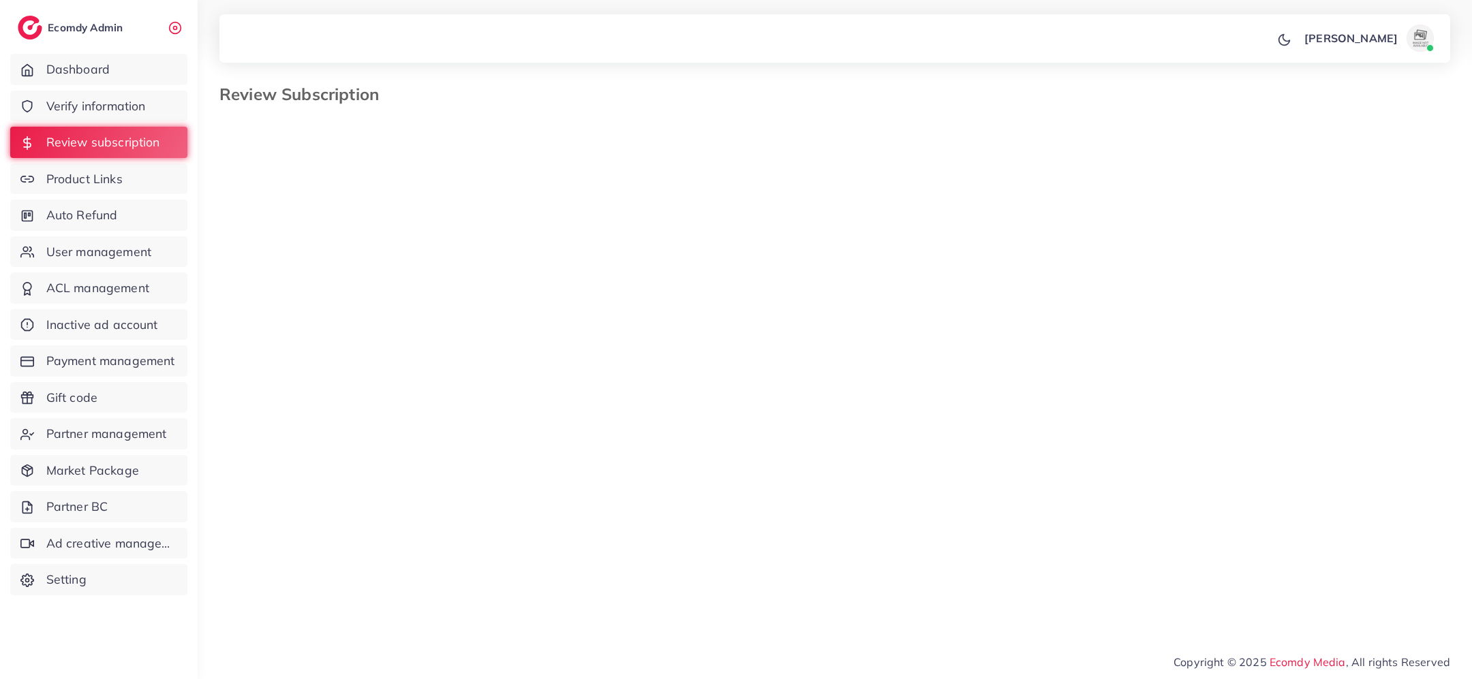 The image size is (1472, 679). What do you see at coordinates (99, 106) in the screenshot?
I see `a: Verify information` at bounding box center [99, 106].